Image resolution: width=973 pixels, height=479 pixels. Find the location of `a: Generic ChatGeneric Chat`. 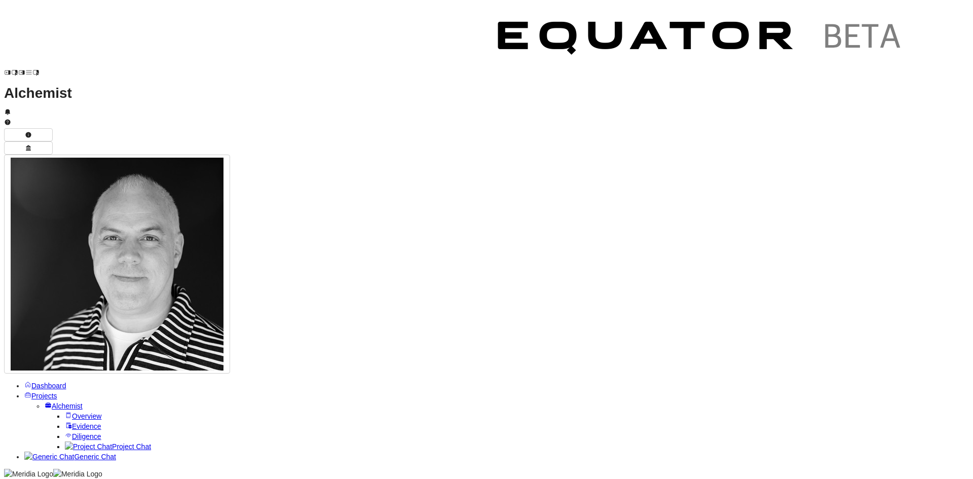

a: Generic ChatGeneric Chat is located at coordinates (70, 457).